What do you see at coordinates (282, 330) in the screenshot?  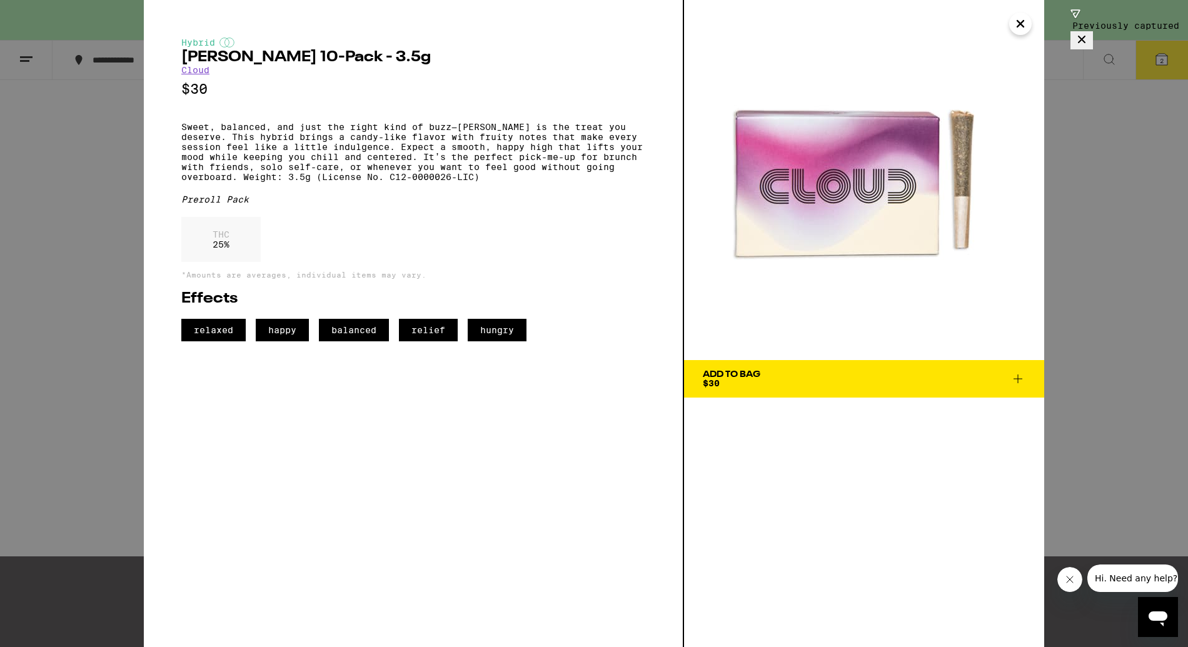 I see `span: happy` at bounding box center [282, 330].